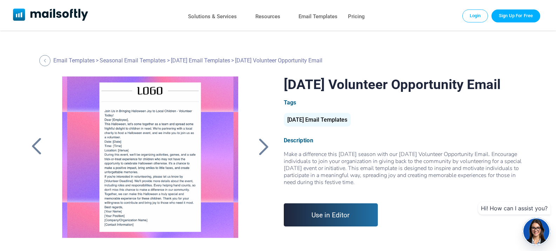 This screenshot has height=251, width=556. I want to click on div: Description, so click(406, 140).